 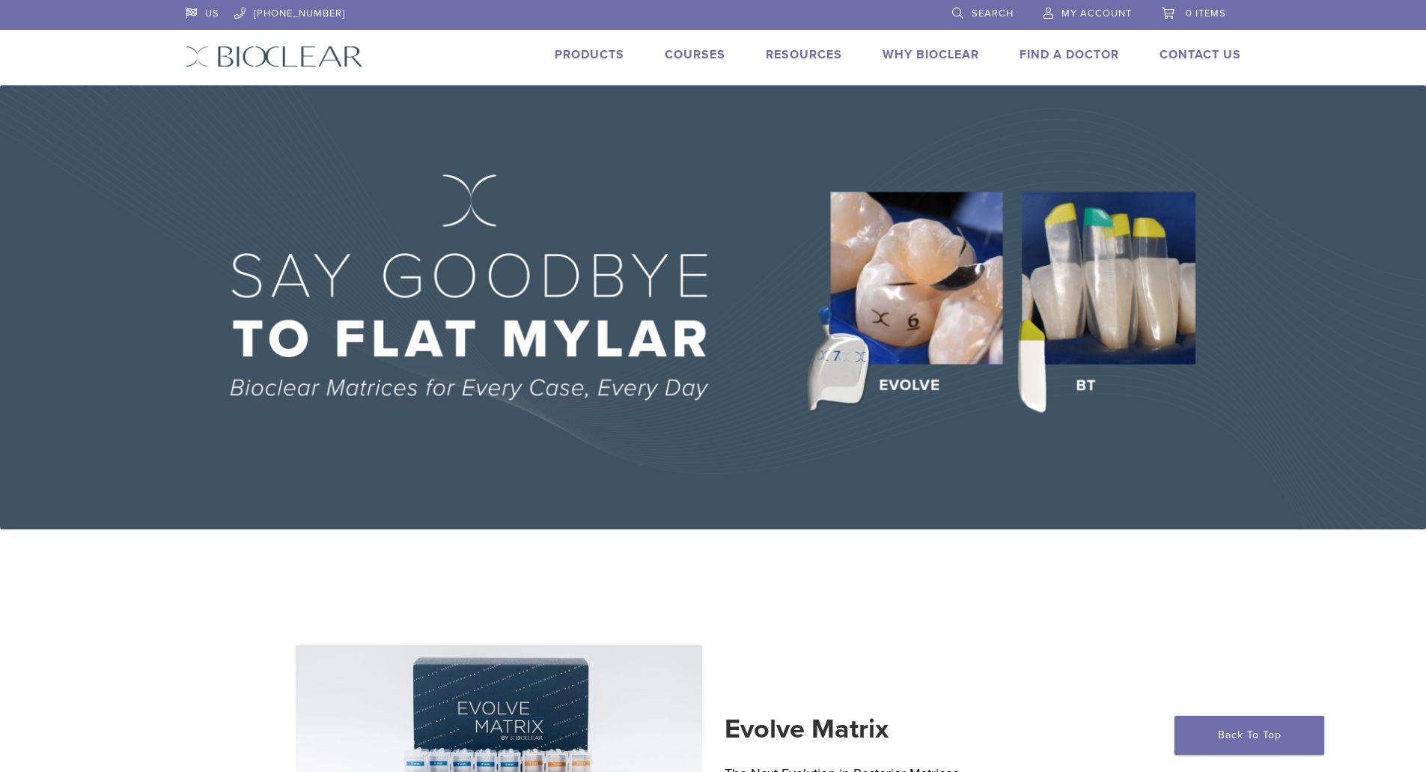 What do you see at coordinates (1097, 13) in the screenshot?
I see `span: My Account` at bounding box center [1097, 13].